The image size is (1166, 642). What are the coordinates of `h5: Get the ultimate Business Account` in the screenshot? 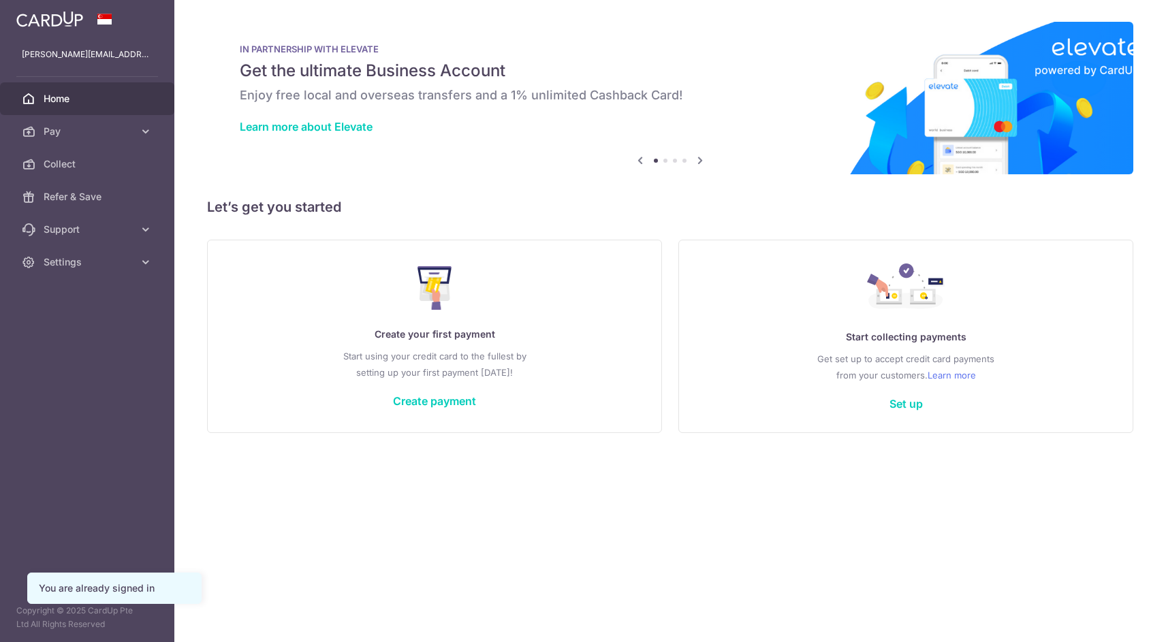 It's located at (670, 71).